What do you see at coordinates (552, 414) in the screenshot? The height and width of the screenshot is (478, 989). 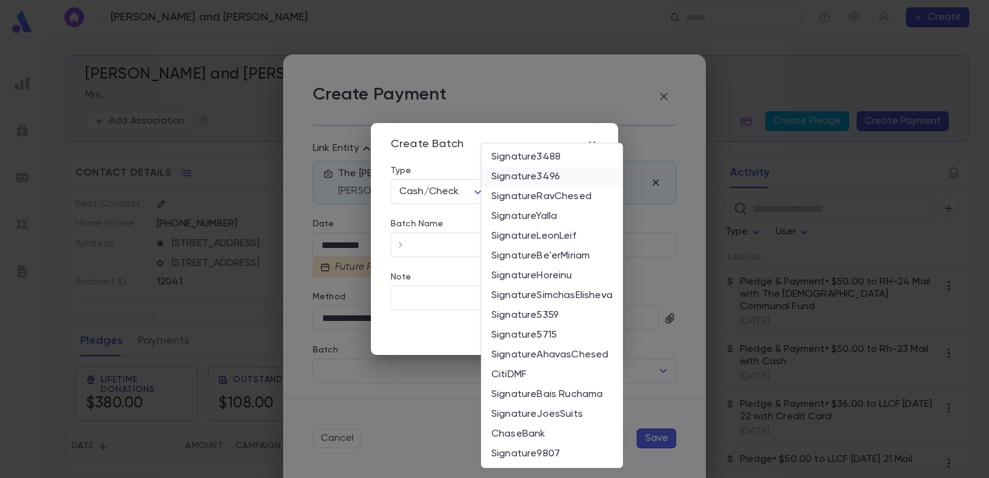 I see `span: SignatureJoesSuits` at bounding box center [552, 414].